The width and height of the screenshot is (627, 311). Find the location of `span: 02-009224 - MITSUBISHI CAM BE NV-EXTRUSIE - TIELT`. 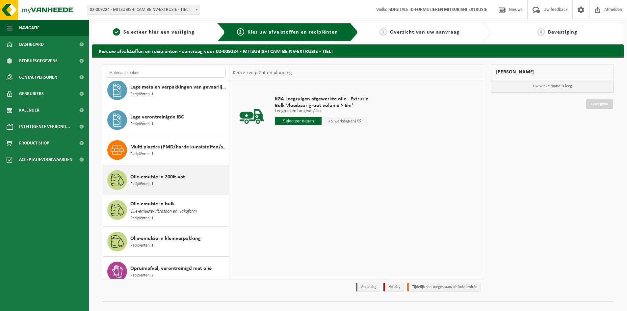

span: 02-009224 - MITSUBISHI CAM BE NV-EXTRUSIE - TIELT is located at coordinates (143, 10).